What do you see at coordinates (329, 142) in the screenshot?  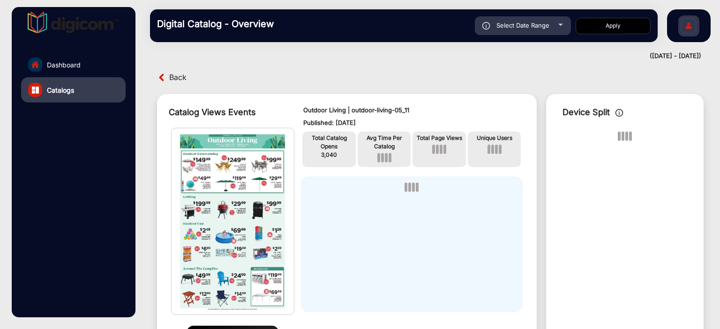 I see `p: Total Catalog Opens` at bounding box center [329, 142].